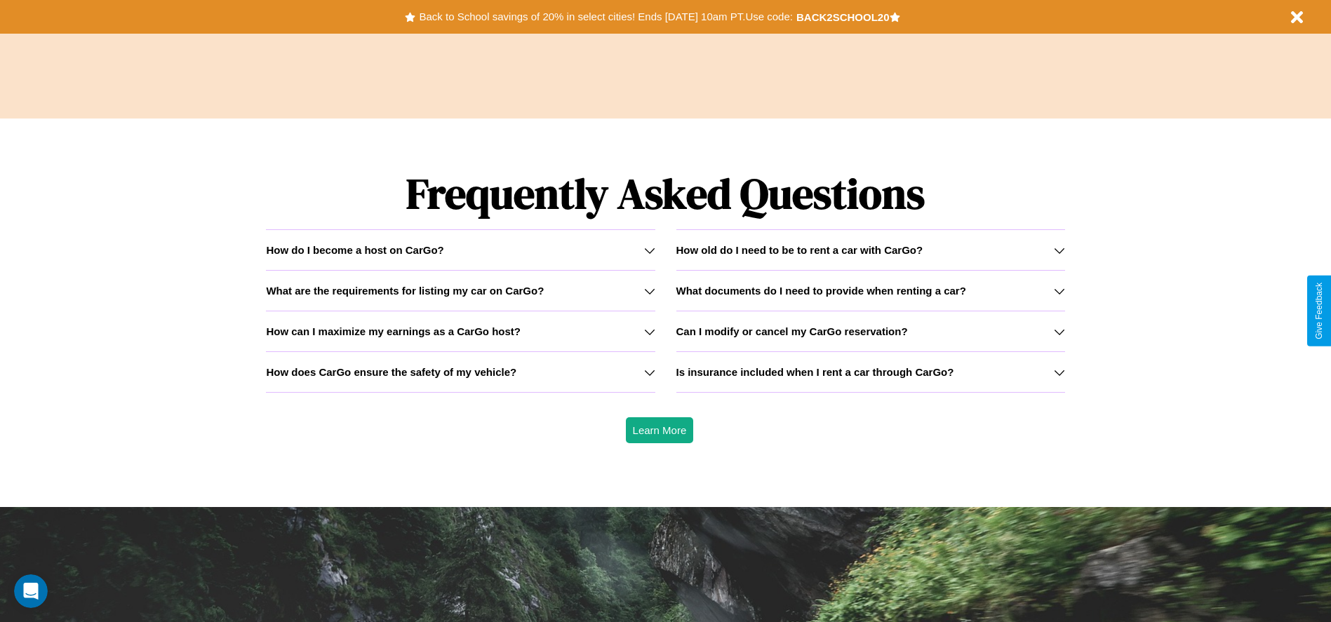 This screenshot has width=1331, height=622. Describe the element at coordinates (800, 250) in the screenshot. I see `h3: How old do I need to be to rent a car with CarGo?` at that location.